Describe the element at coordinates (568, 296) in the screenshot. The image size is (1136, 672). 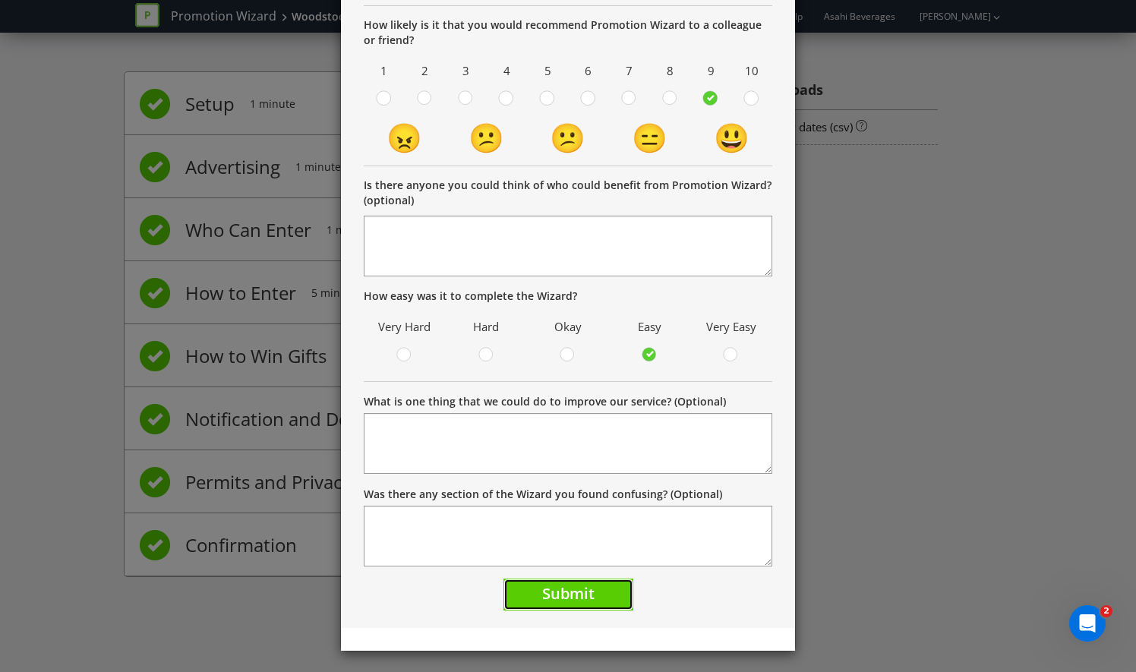
I see `p: How easy was it to complete the Wizard?` at that location.